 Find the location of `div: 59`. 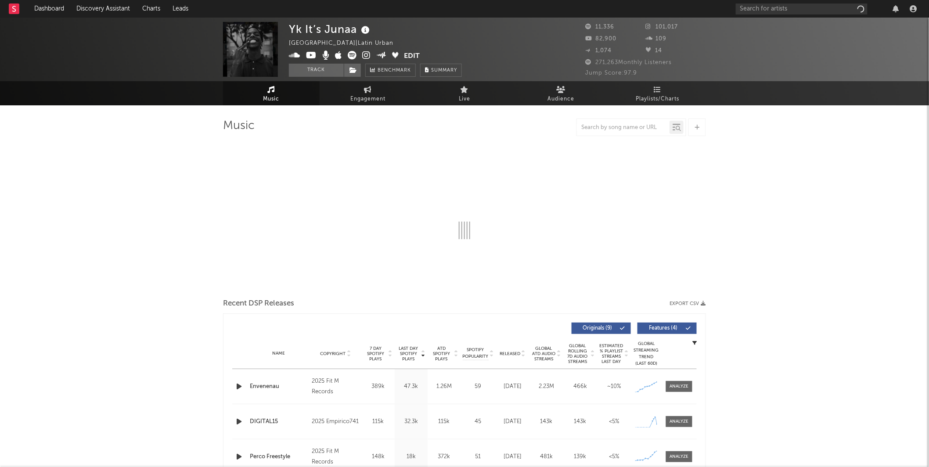

div: 59 is located at coordinates (478, 387).